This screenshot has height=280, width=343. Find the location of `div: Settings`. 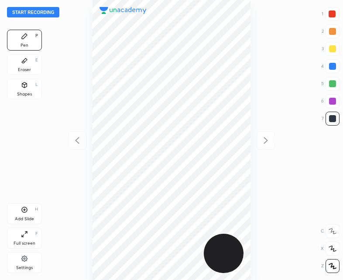

div: Settings is located at coordinates (24, 268).